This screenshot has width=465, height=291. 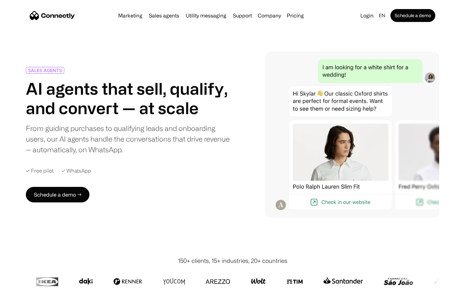 I want to click on a: Marketing, so click(x=130, y=15).